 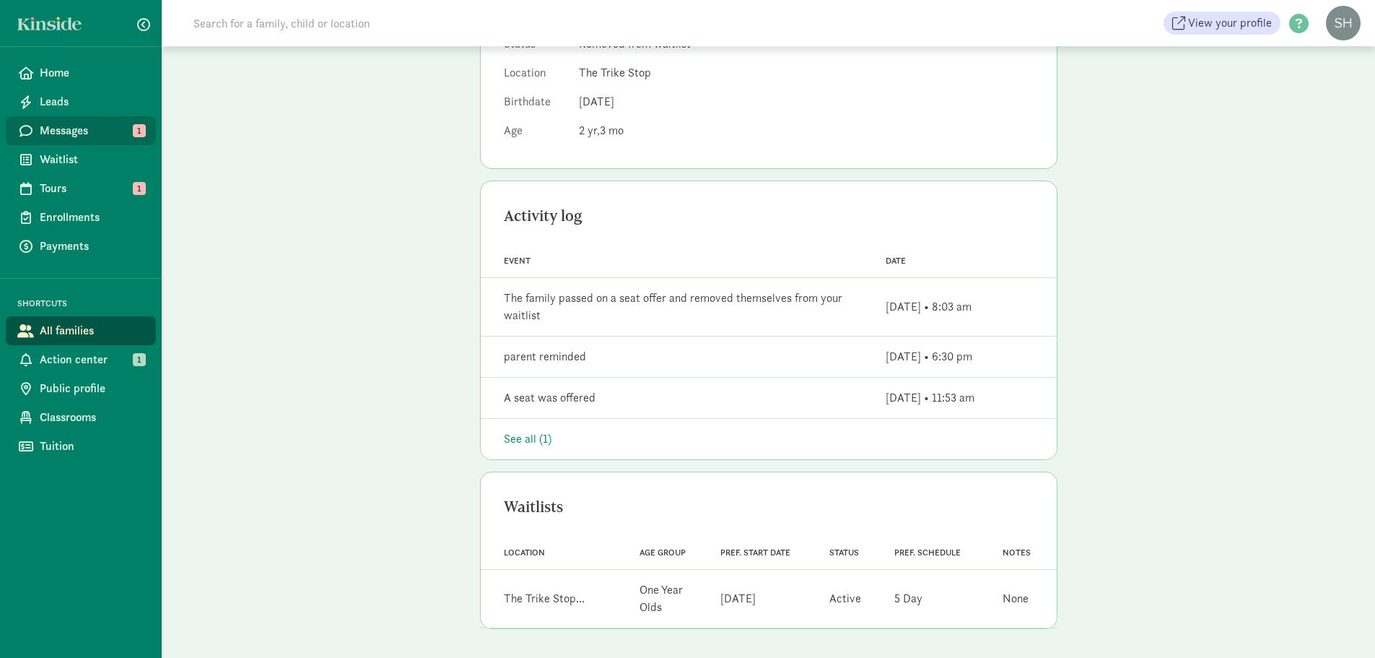 I want to click on span: Enrollments, so click(x=92, y=217).